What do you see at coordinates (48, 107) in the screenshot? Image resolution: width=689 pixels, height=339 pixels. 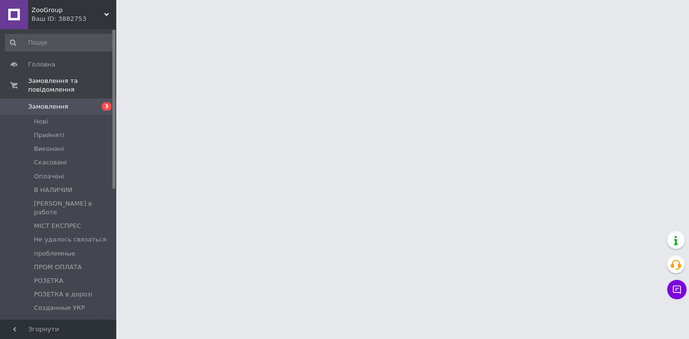 I see `span: Замовлення` at bounding box center [48, 107].